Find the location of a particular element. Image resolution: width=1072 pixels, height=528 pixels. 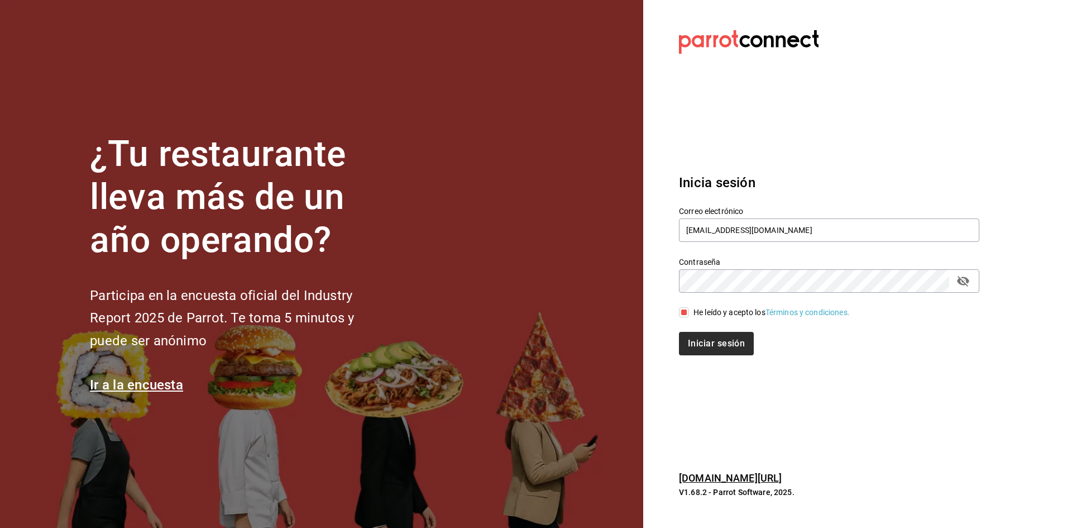

h1: ¿Tu restaurante lleva más de un año operando? is located at coordinates (241, 197).